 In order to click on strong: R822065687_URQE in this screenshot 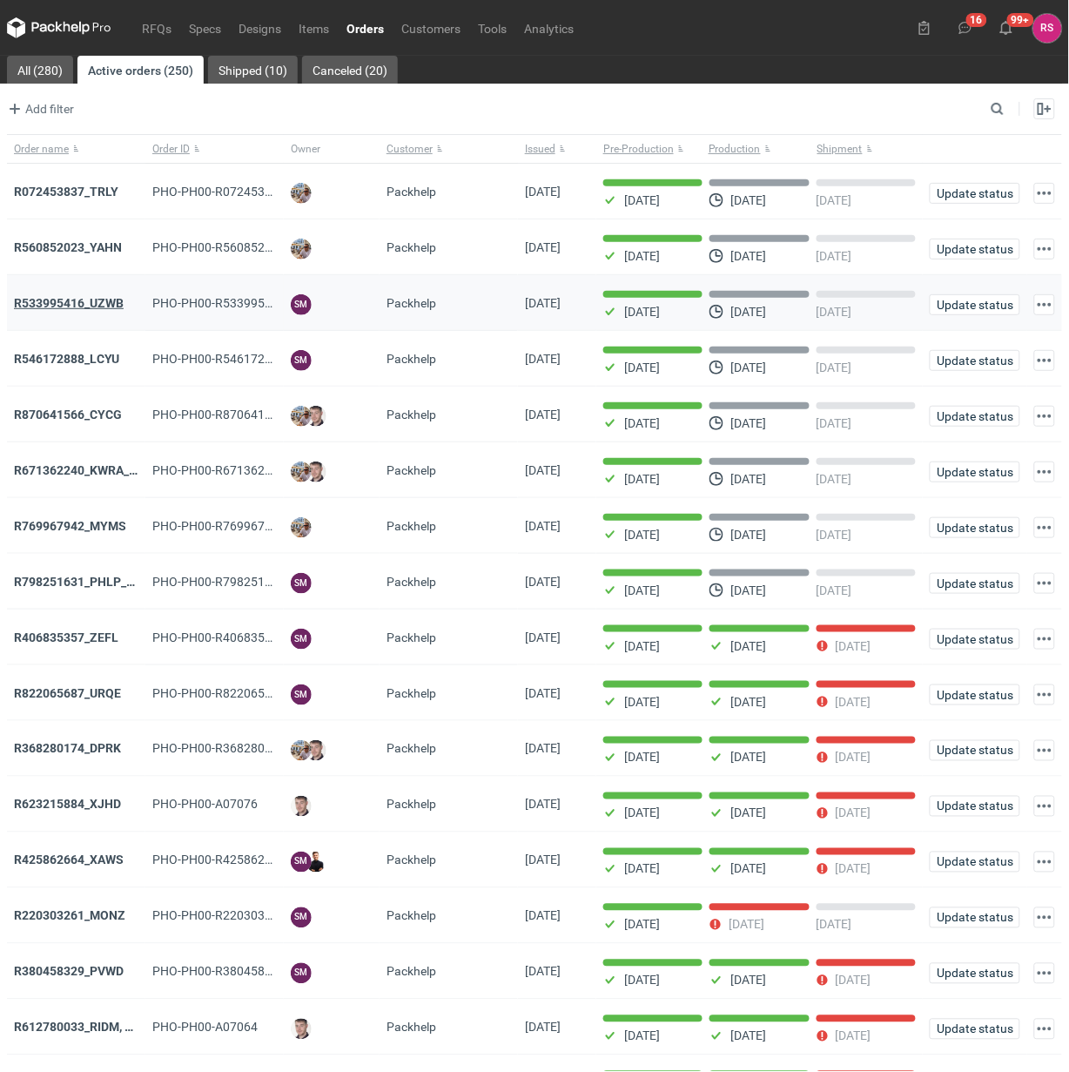, I will do `click(67, 693)`.